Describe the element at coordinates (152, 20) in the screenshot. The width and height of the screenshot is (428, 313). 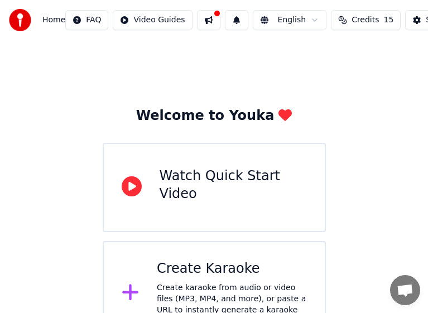
I see `button: Video Guides` at that location.